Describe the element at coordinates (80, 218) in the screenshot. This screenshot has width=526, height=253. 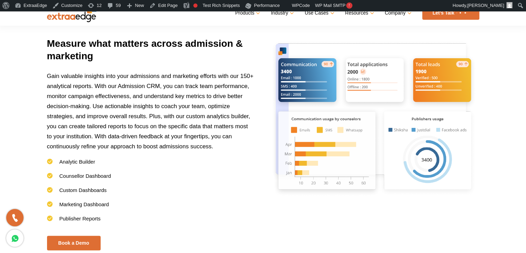
I see `span: Publisher Reports` at that location.